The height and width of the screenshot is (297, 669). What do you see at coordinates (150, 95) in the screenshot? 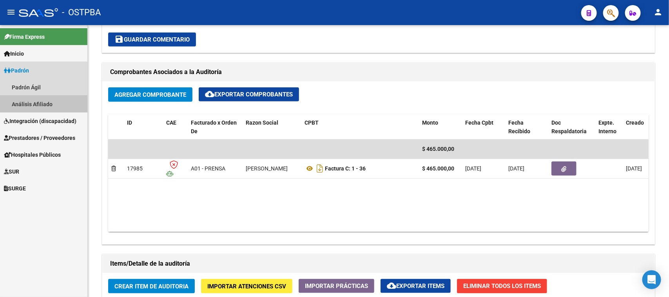
I see `span: Agregar Comprobante` at bounding box center [150, 95].